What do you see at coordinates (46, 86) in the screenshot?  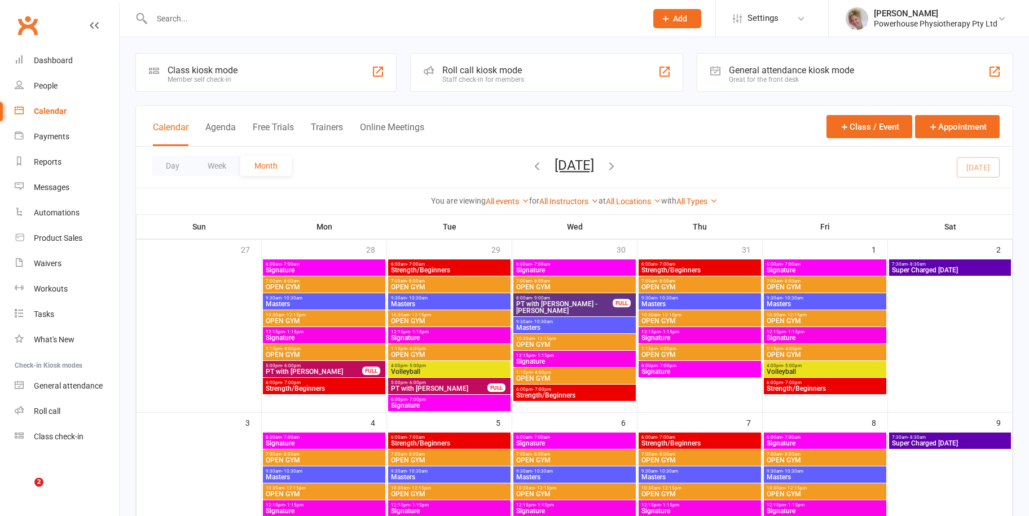 I see `div: People` at bounding box center [46, 86].